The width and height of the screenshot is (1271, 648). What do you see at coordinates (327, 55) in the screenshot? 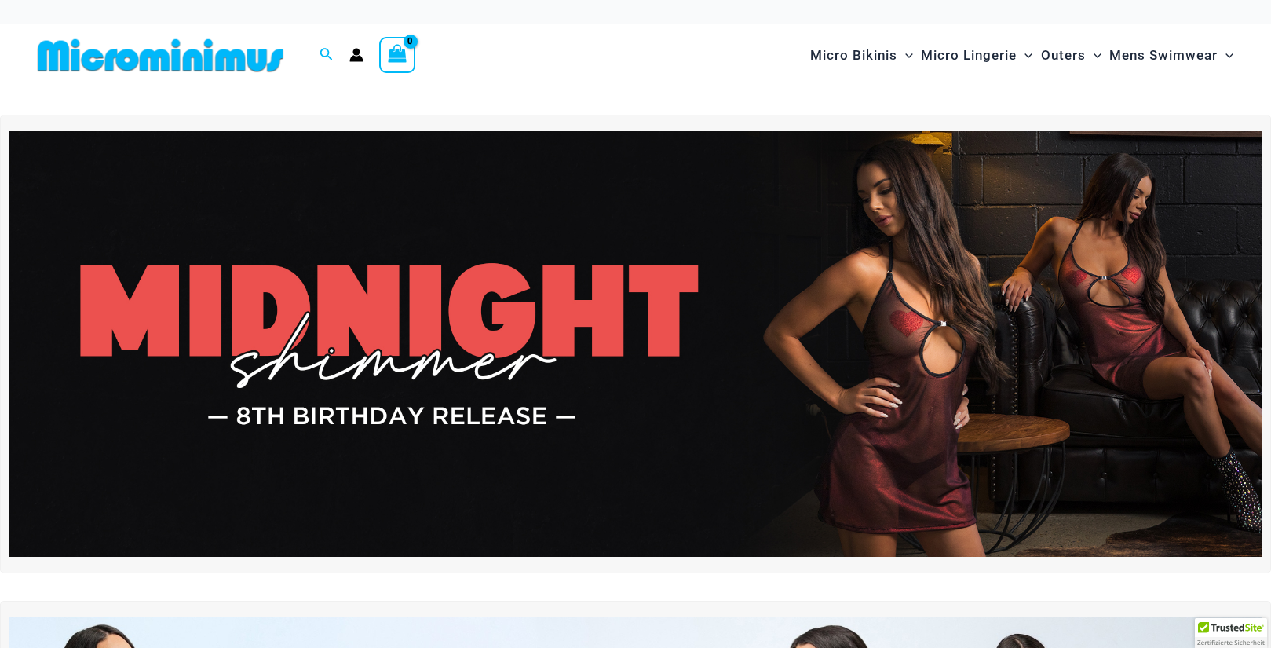
I see `a: Search icon link` at bounding box center [327, 55].